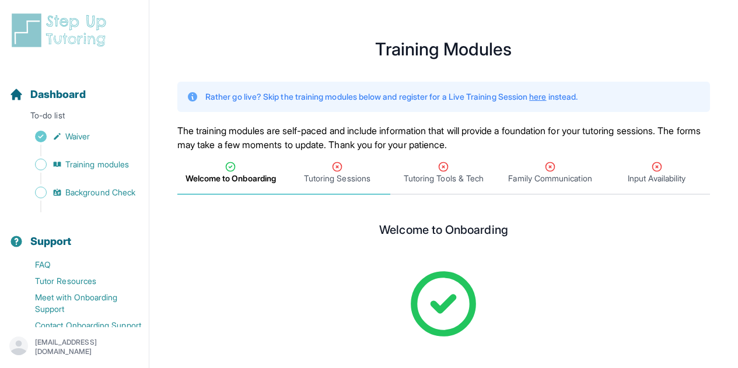  Describe the element at coordinates (231, 179) in the screenshot. I see `span: Welcome to Onboarding` at that location.